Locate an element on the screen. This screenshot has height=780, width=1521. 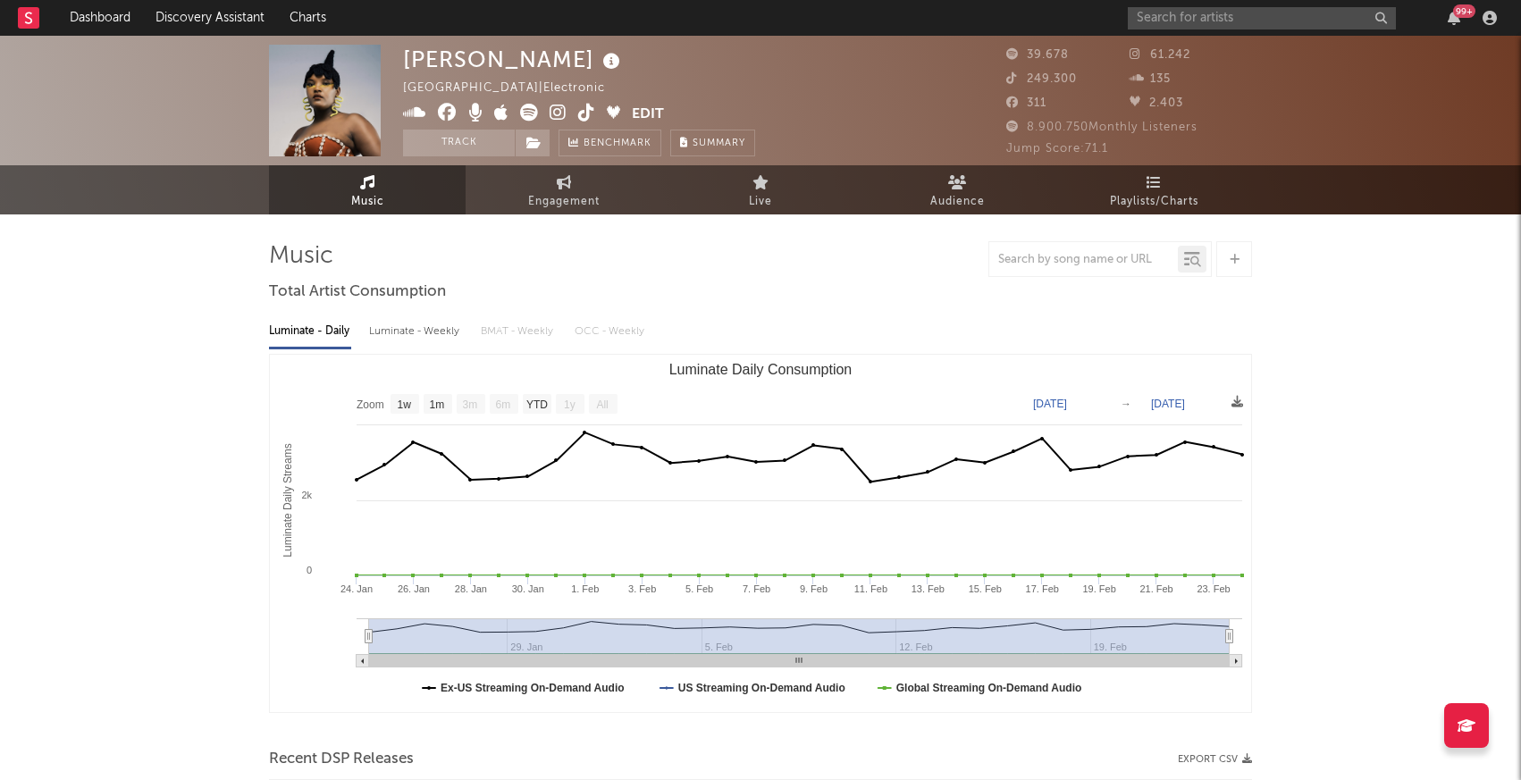
span: 61.242 is located at coordinates (1160, 55).